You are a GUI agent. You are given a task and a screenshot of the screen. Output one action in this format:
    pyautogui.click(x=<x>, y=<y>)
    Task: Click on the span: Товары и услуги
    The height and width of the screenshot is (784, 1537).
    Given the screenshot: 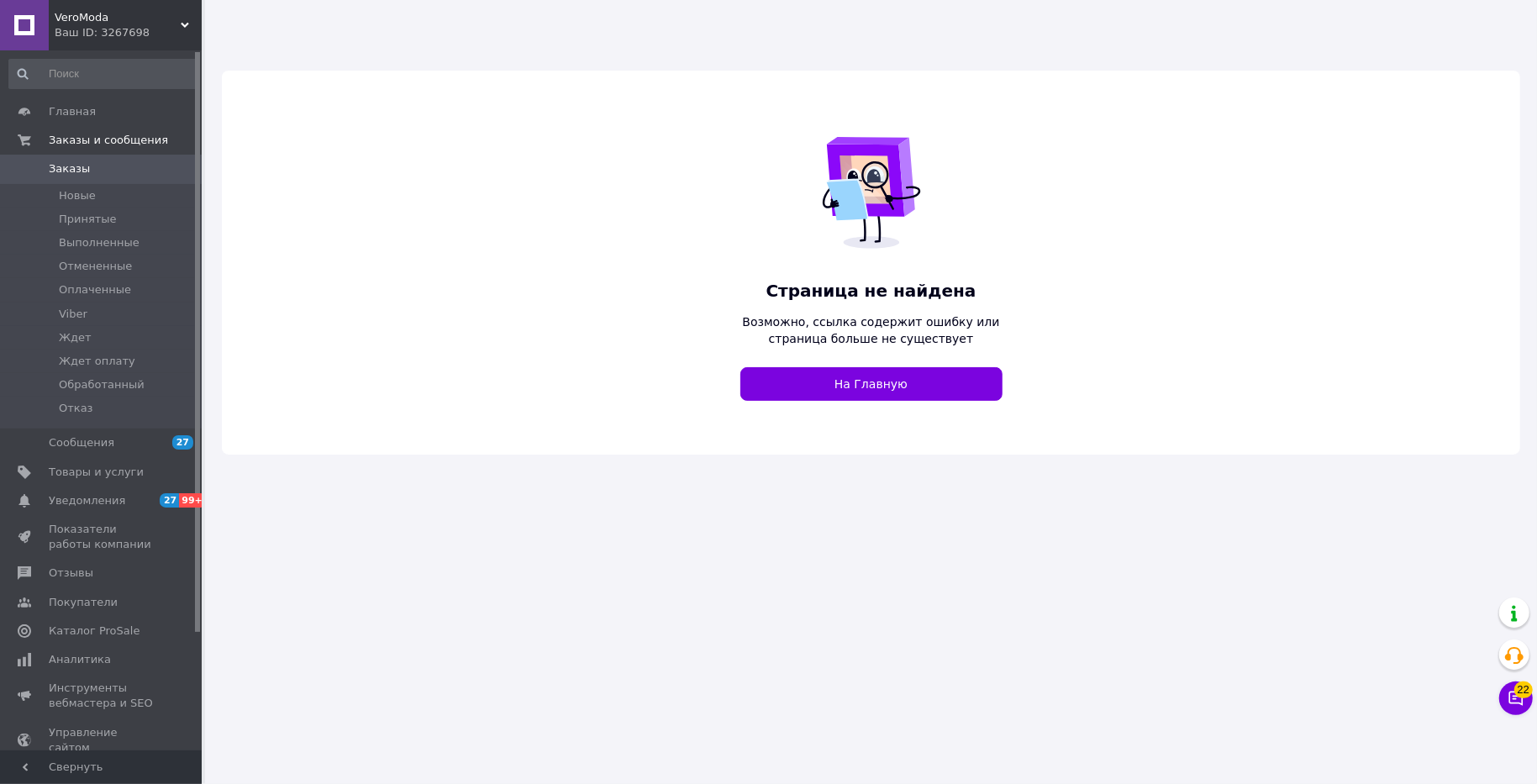 What is the action you would take?
    pyautogui.click(x=96, y=472)
    